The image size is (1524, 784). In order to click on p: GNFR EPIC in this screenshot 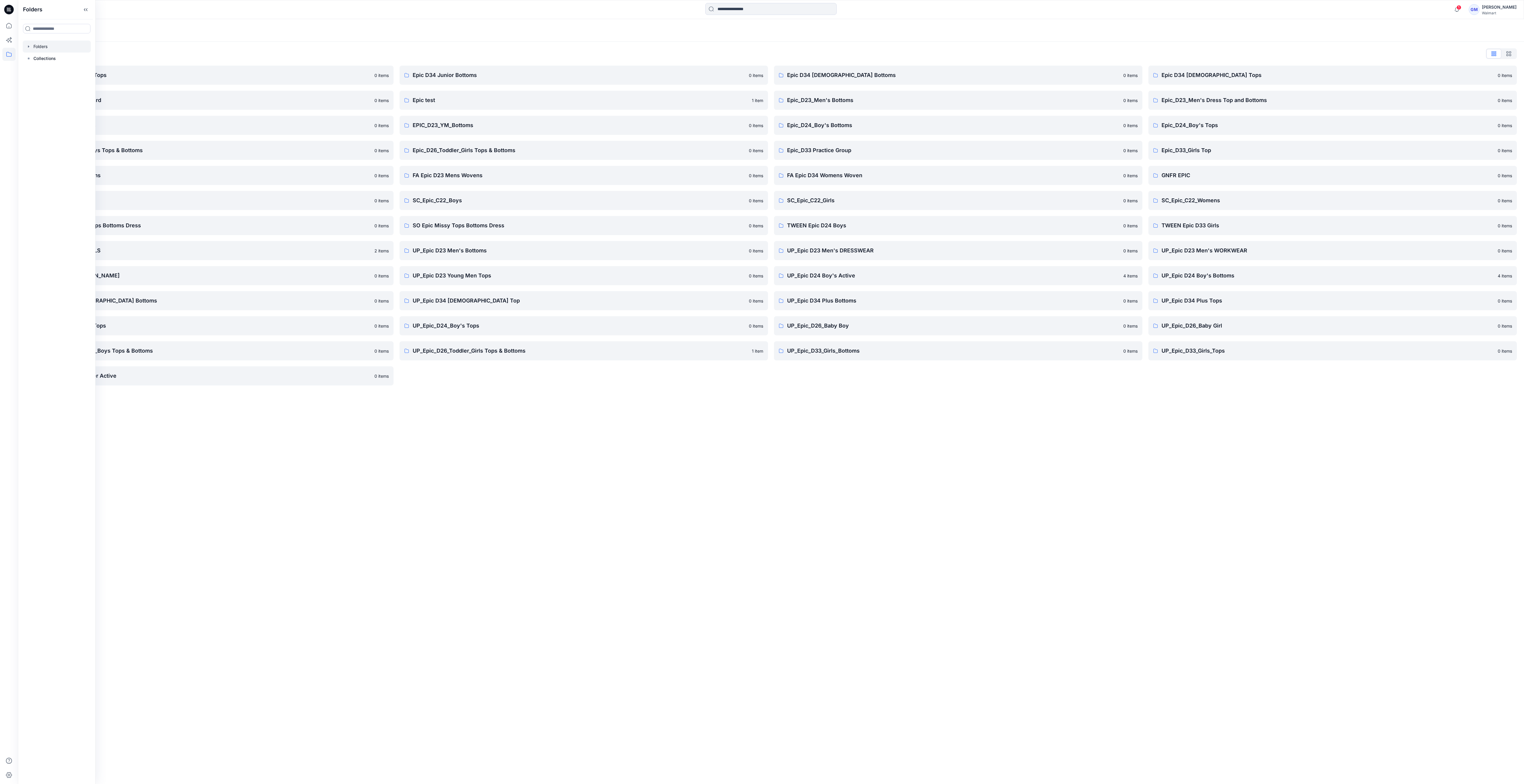, I will do `click(1328, 175)`.